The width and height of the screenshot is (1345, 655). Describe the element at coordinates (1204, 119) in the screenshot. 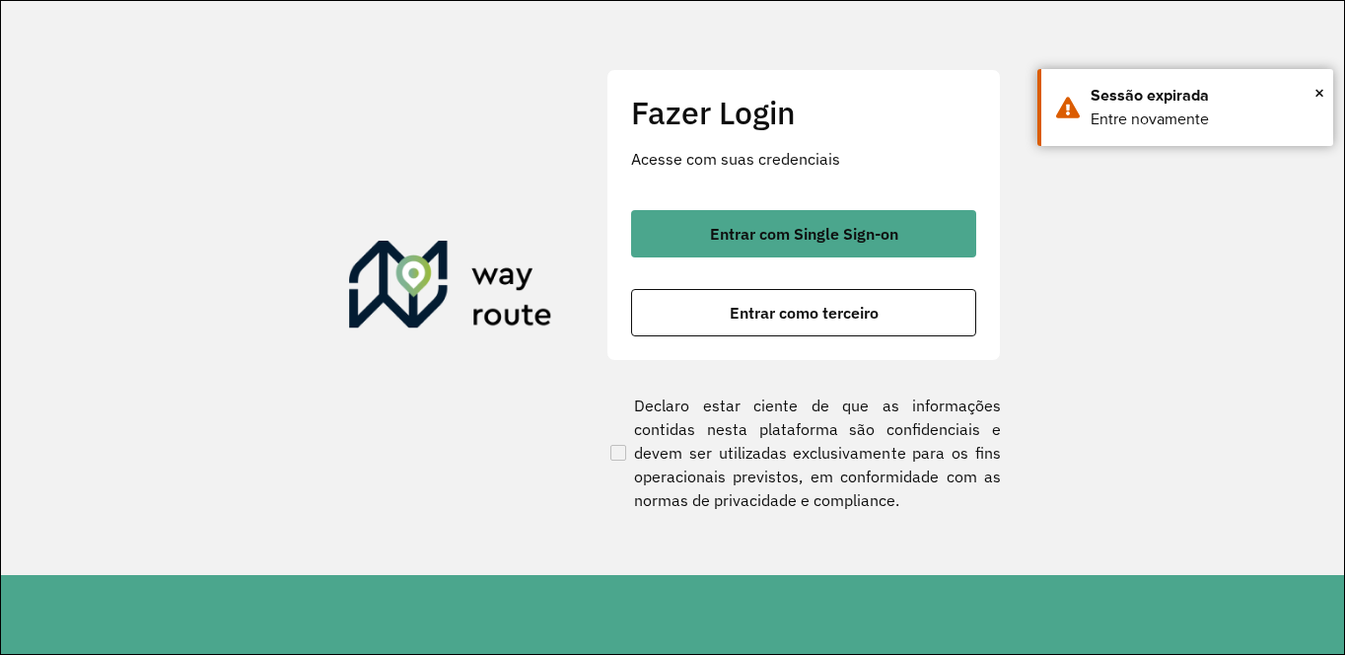

I see `div: Entre novamente` at that location.